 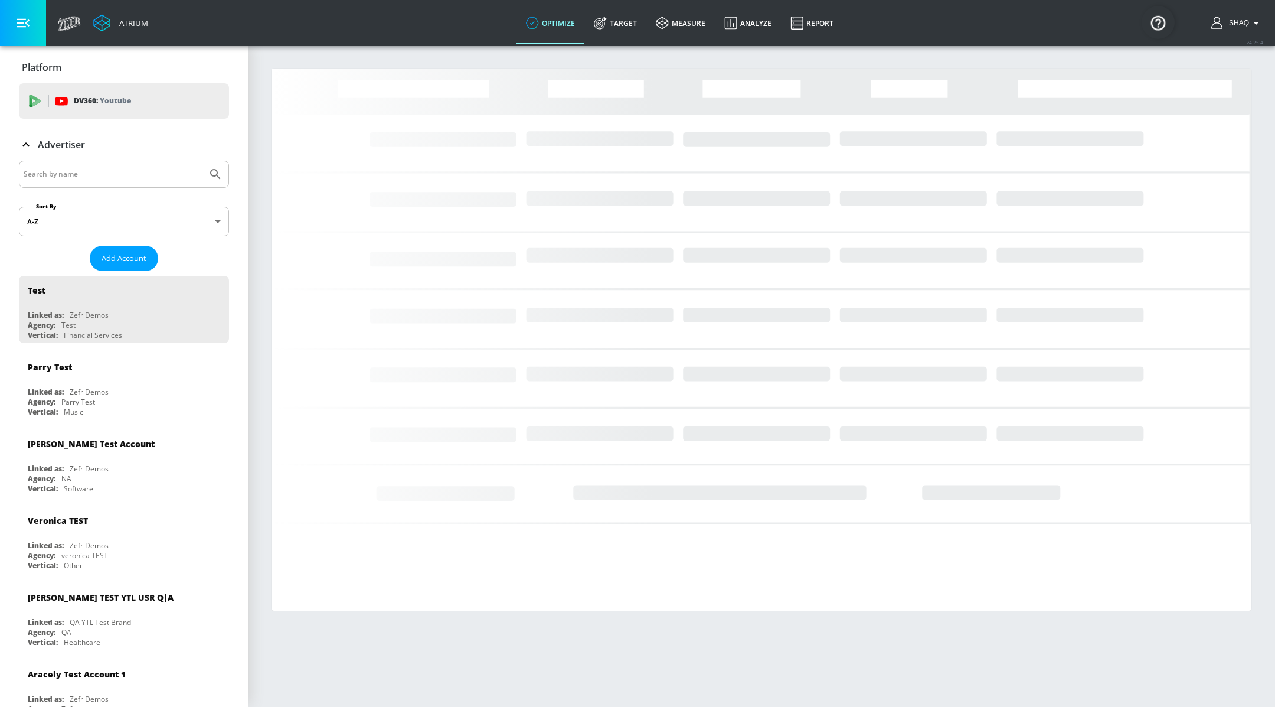 I want to click on button: Add Account, so click(x=124, y=258).